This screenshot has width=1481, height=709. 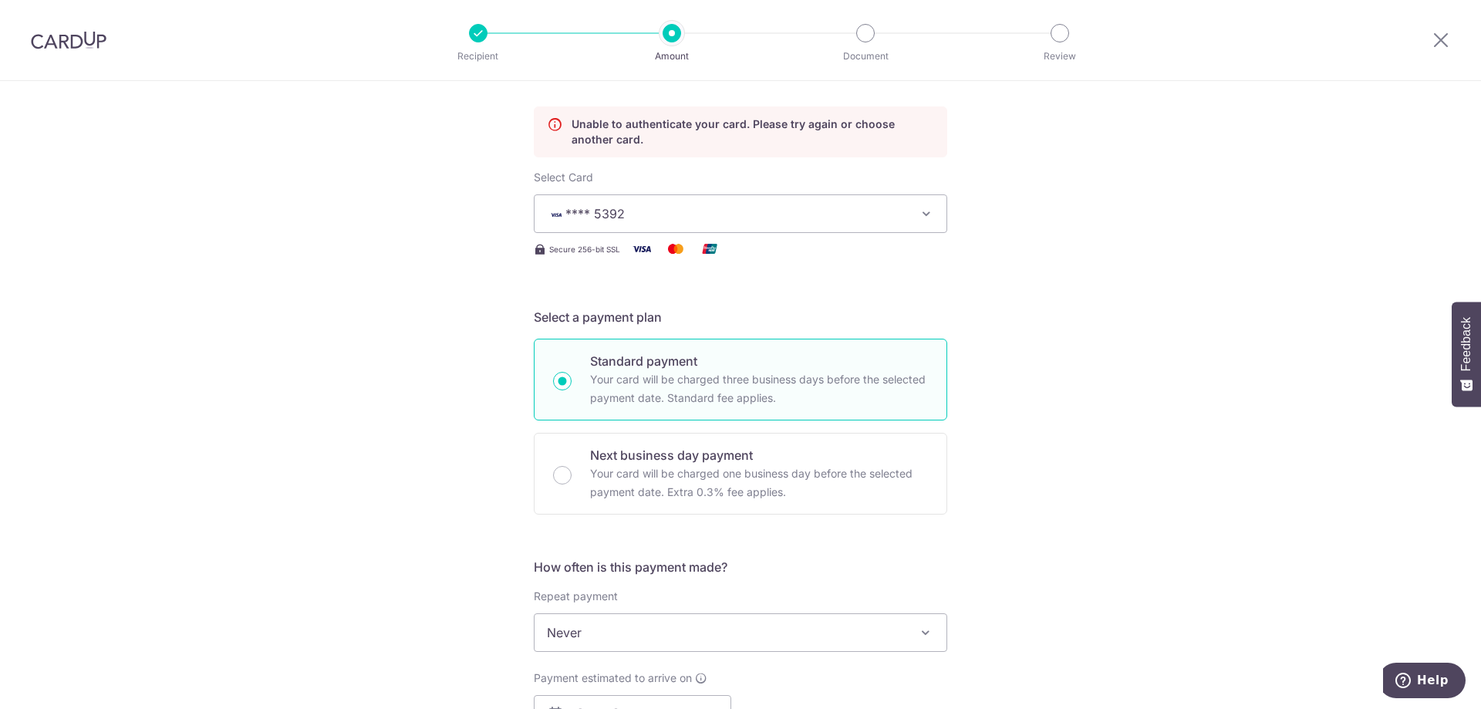 I want to click on img: Union Pay, so click(x=710, y=248).